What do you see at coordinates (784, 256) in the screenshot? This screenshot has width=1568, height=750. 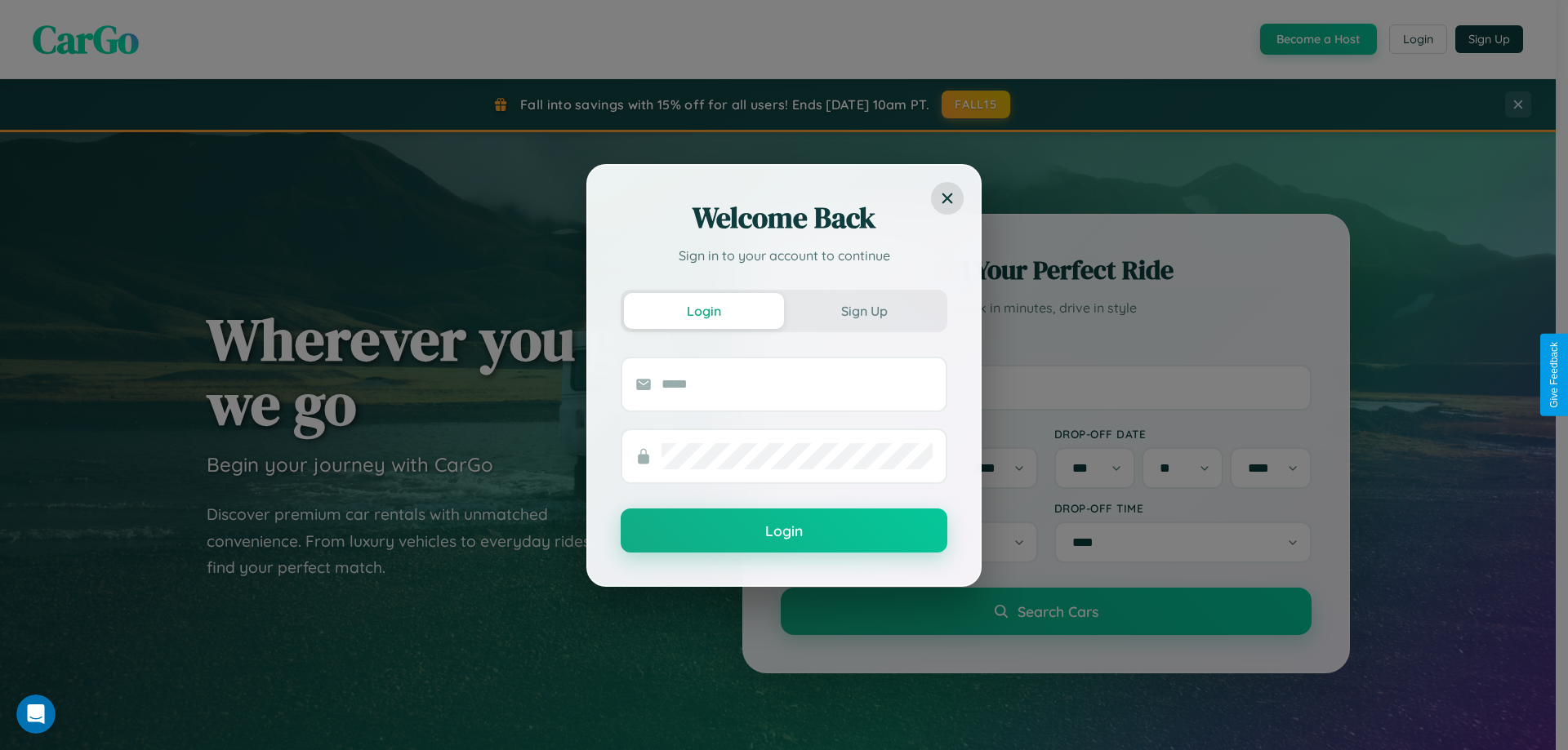 I see `p: Sign in to your account to continue` at bounding box center [784, 256].